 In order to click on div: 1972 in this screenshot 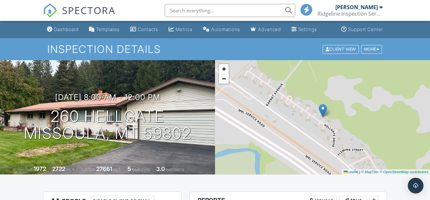, I will do `click(40, 168)`.